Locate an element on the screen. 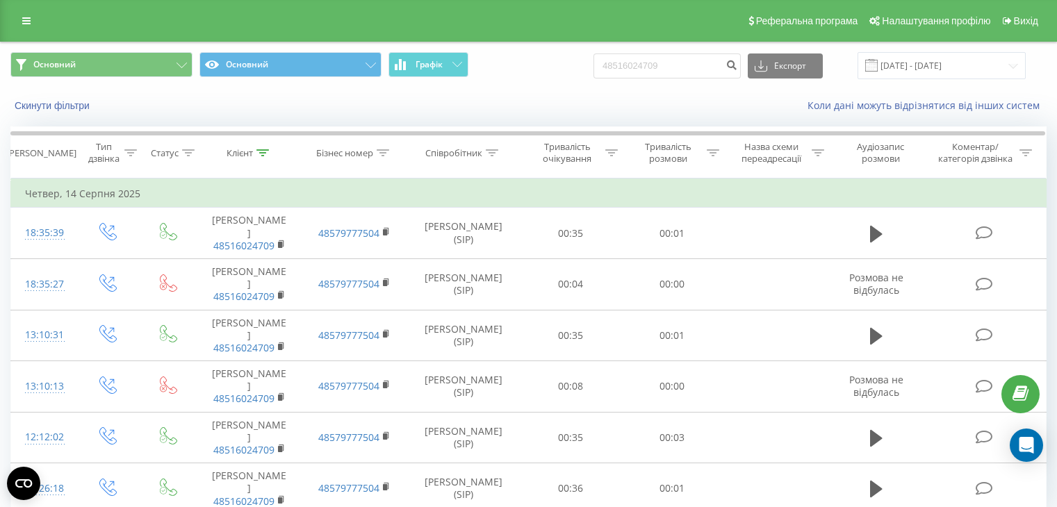 The height and width of the screenshot is (507, 1057). td: 00:08 is located at coordinates (570, 387).